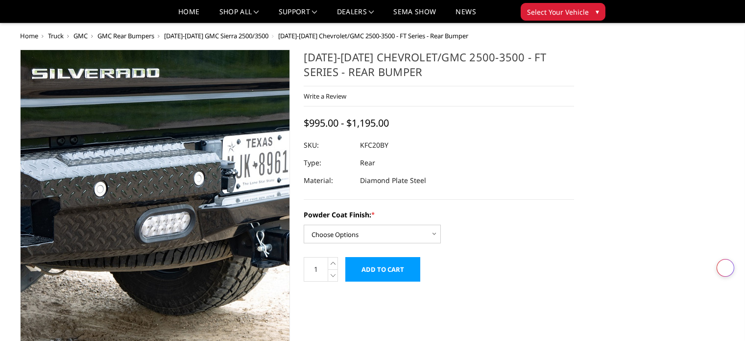 This screenshot has height=341, width=745. What do you see at coordinates (325, 96) in the screenshot?
I see `a: Write a Review` at bounding box center [325, 96].